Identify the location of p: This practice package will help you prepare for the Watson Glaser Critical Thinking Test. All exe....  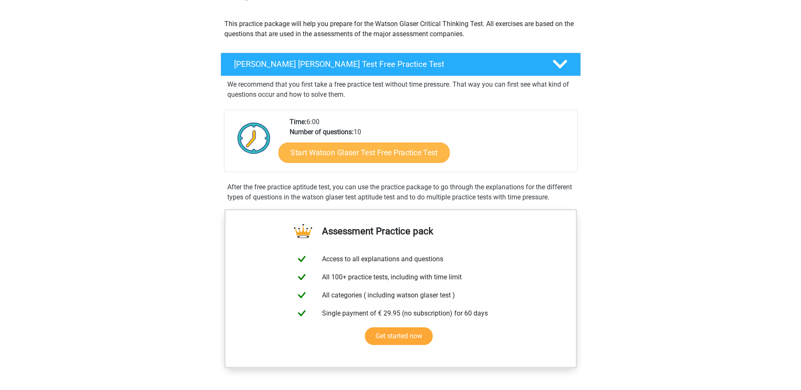
(401, 29).